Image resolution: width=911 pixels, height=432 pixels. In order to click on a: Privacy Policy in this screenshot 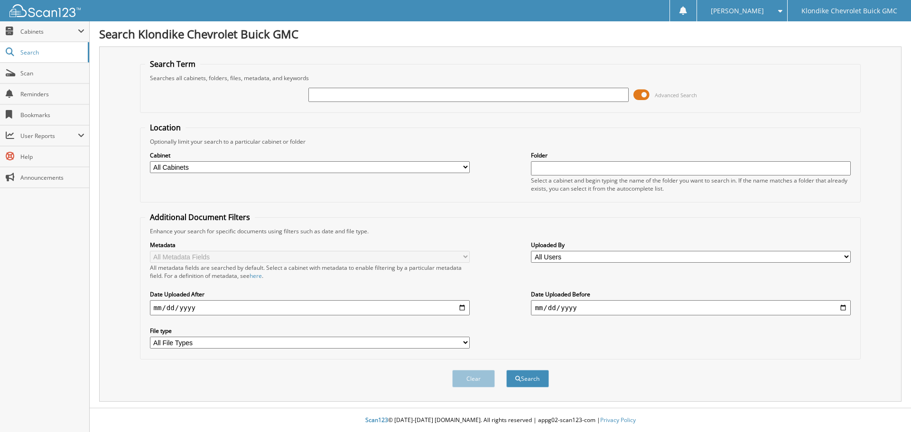, I will do `click(618, 420)`.